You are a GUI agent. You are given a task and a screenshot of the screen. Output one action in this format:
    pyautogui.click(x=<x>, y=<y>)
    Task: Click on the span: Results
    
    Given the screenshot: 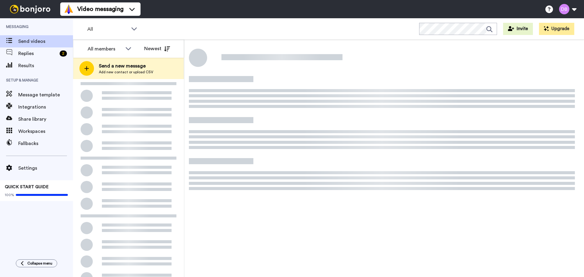 What is the action you would take?
    pyautogui.click(x=46, y=66)
    